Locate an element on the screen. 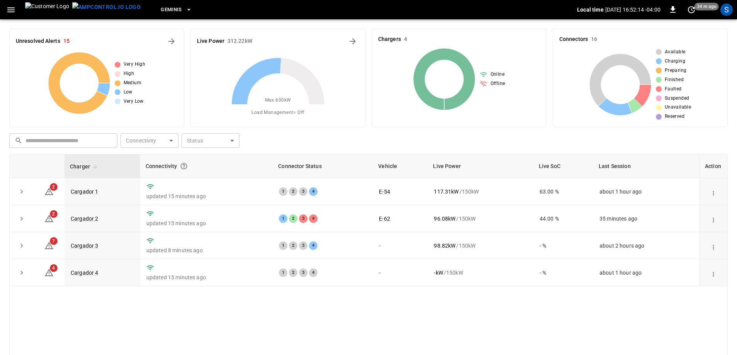  button: set refresh interval is located at coordinates (691, 10).